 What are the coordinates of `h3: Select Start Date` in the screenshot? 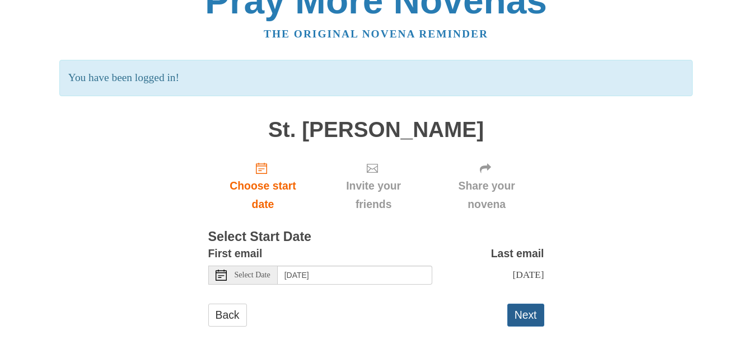 It's located at (376, 237).